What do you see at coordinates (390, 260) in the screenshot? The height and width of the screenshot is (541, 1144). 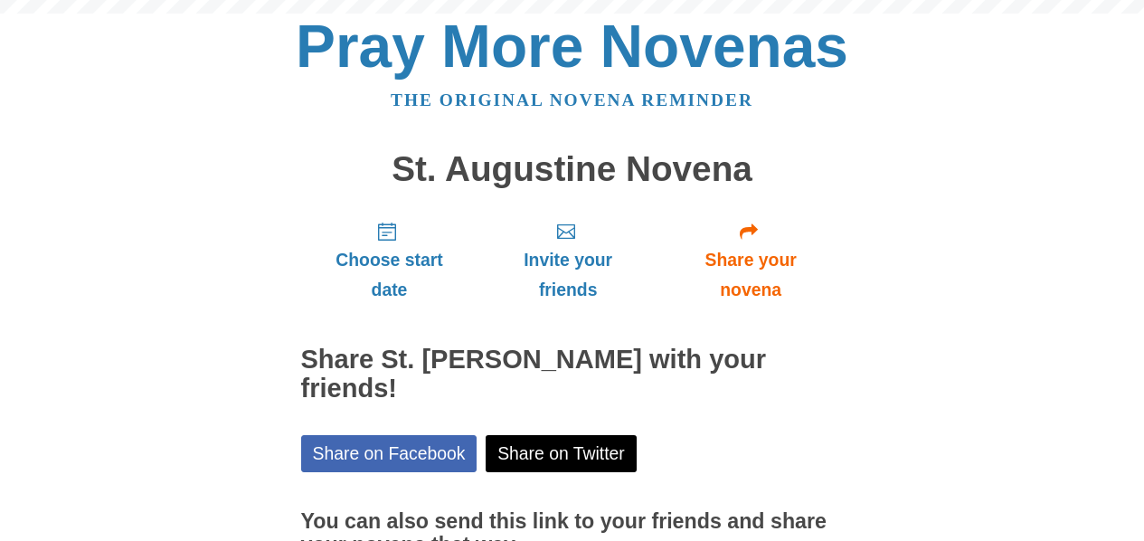 I see `a: Choose start date` at bounding box center [390, 260].